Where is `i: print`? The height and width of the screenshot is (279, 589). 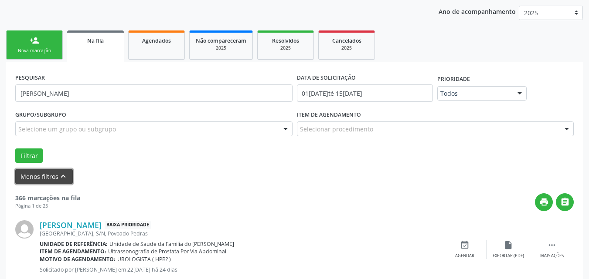 i: print is located at coordinates (544, 202).